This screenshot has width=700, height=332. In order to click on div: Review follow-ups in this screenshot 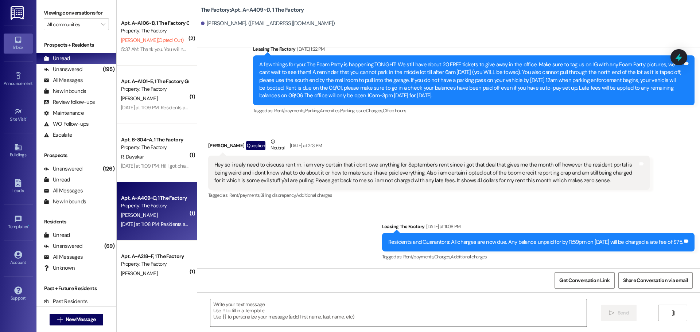, I will do `click(69, 102)`.